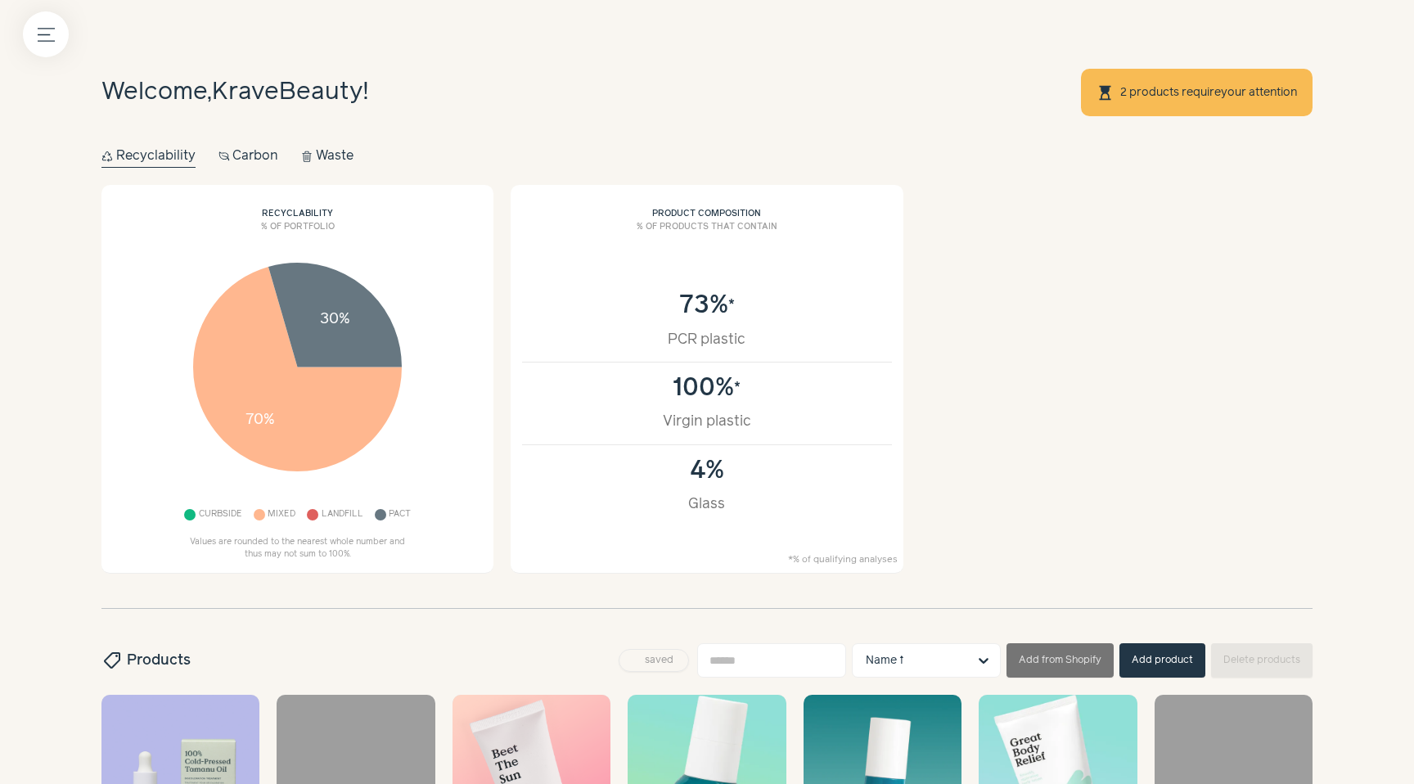 This screenshot has width=1414, height=784. Describe the element at coordinates (298, 549) in the screenshot. I see `p: Values are rounded to the nearest whole number and thus may not sum to 100%.` at that location.